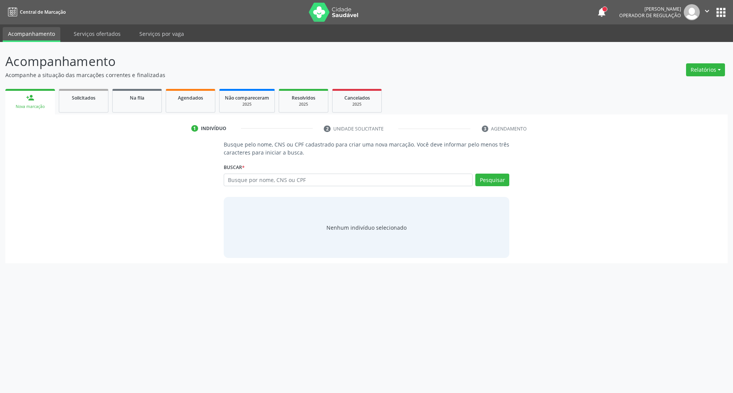 This screenshot has width=733, height=393. I want to click on a: Acompanhamento, so click(31, 34).